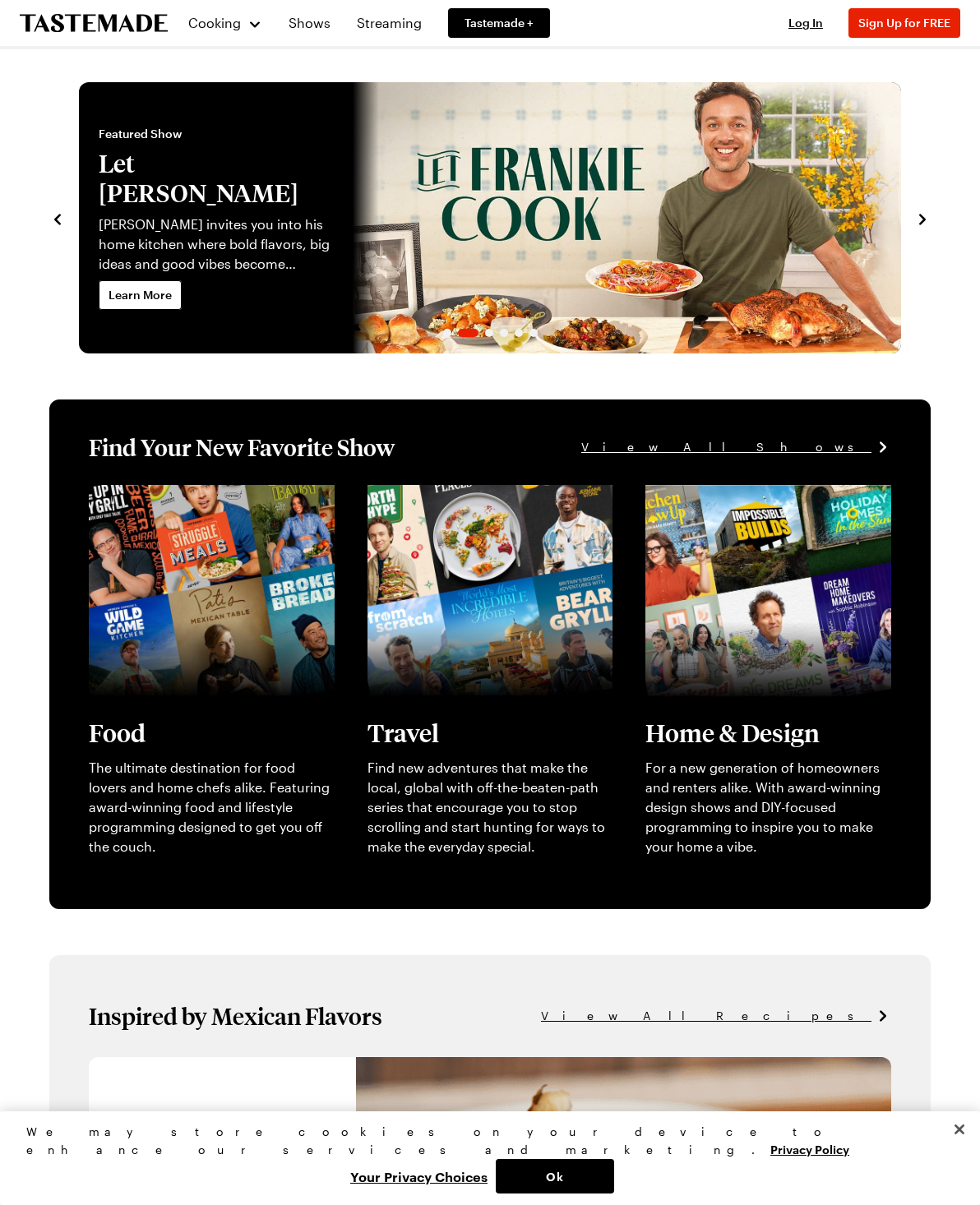 This screenshot has width=980, height=1205. I want to click on span: Go to slide 1, so click(448, 332).